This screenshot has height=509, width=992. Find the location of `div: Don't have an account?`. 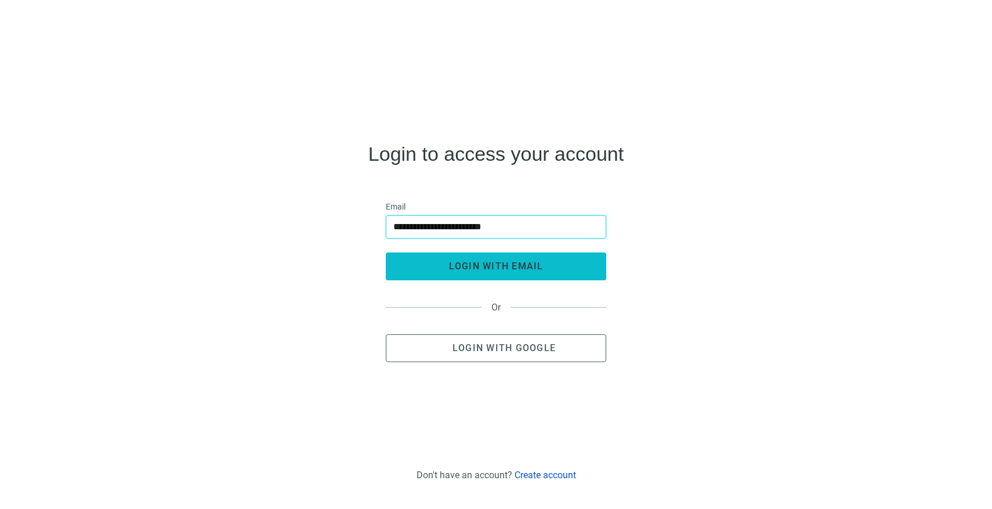

div: Don't have an account? is located at coordinates (496, 475).